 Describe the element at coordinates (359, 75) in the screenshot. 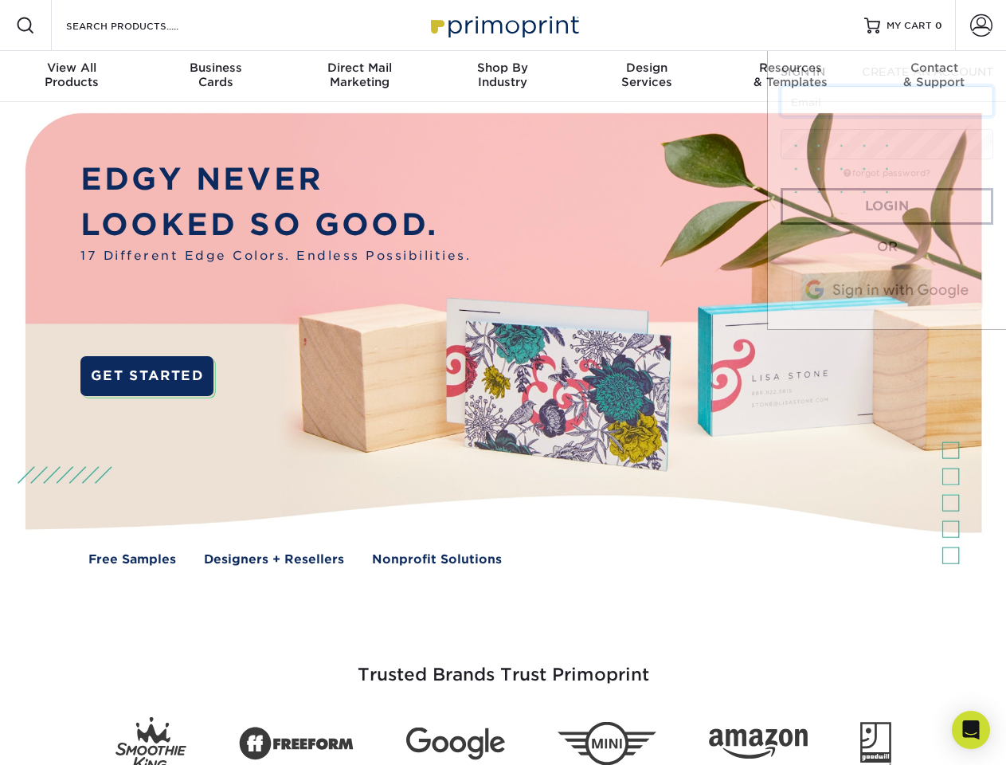

I see `div: Marketing` at that location.